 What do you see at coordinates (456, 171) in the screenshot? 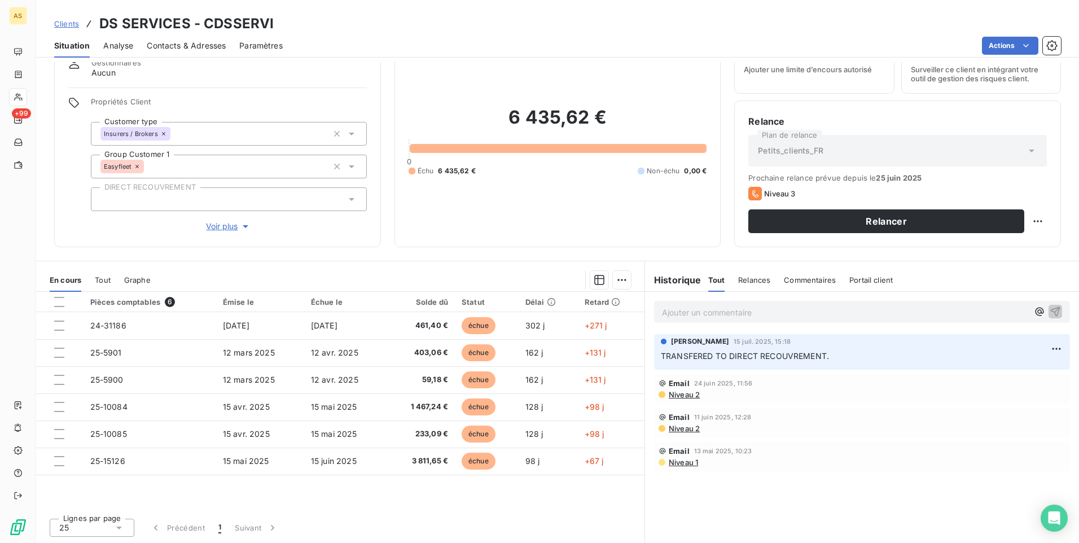
I see `span: 6 435,62 €` at bounding box center [456, 171].